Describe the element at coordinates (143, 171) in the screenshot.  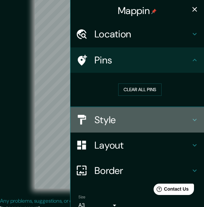
I see `h4: Border` at that location.